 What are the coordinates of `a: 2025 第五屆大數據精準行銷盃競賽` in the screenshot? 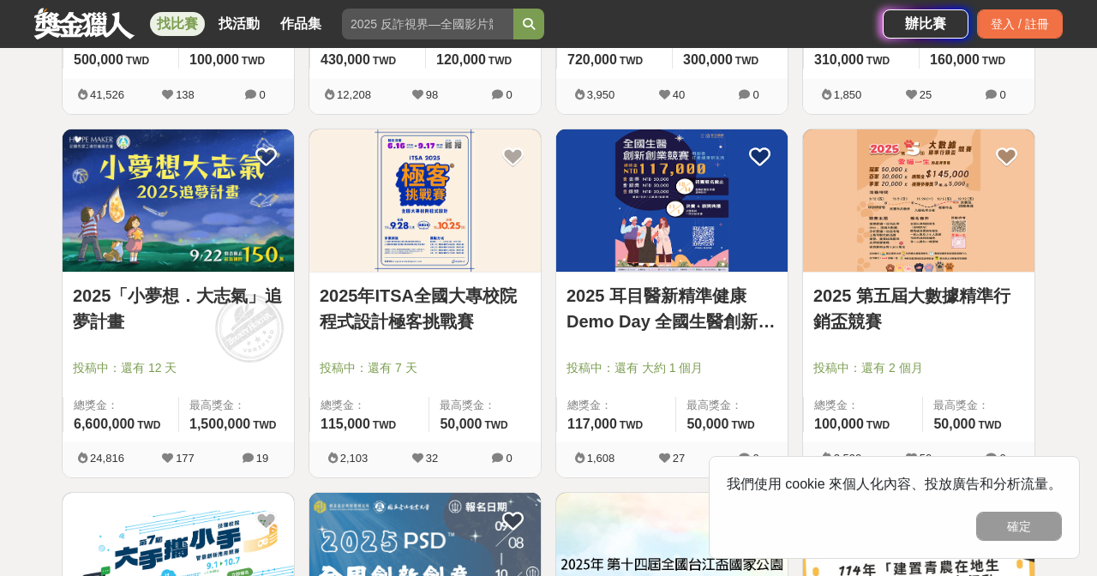 It's located at (919, 309).